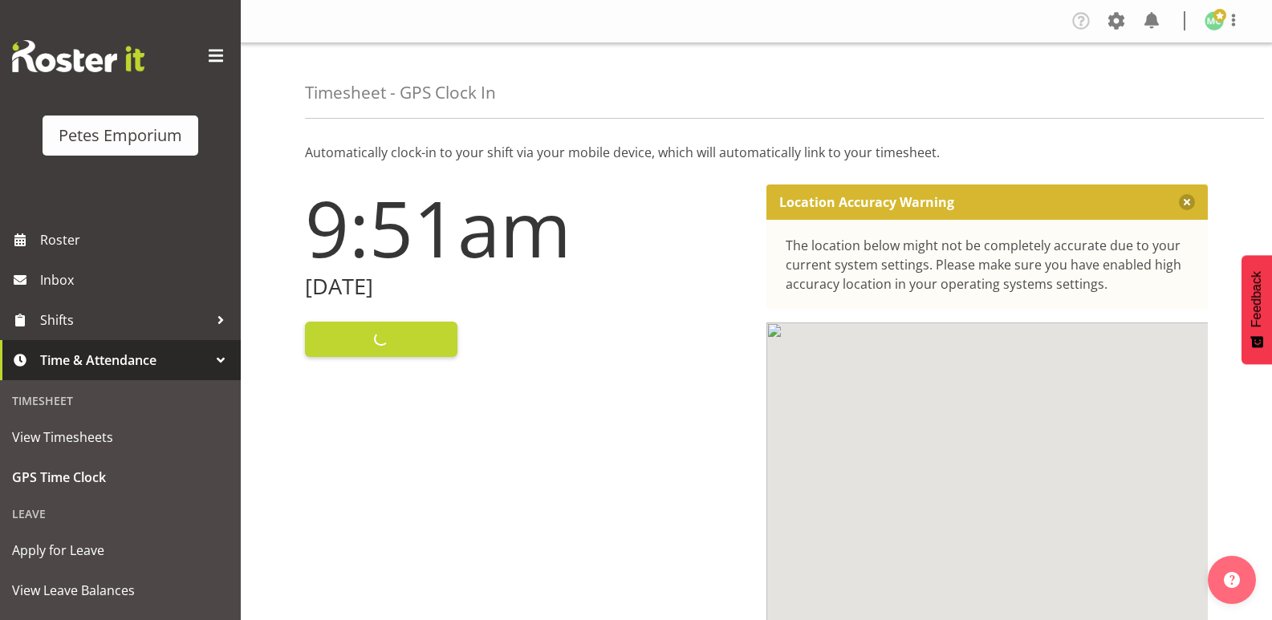  What do you see at coordinates (1257, 299) in the screenshot?
I see `span: Feedback` at bounding box center [1257, 299].